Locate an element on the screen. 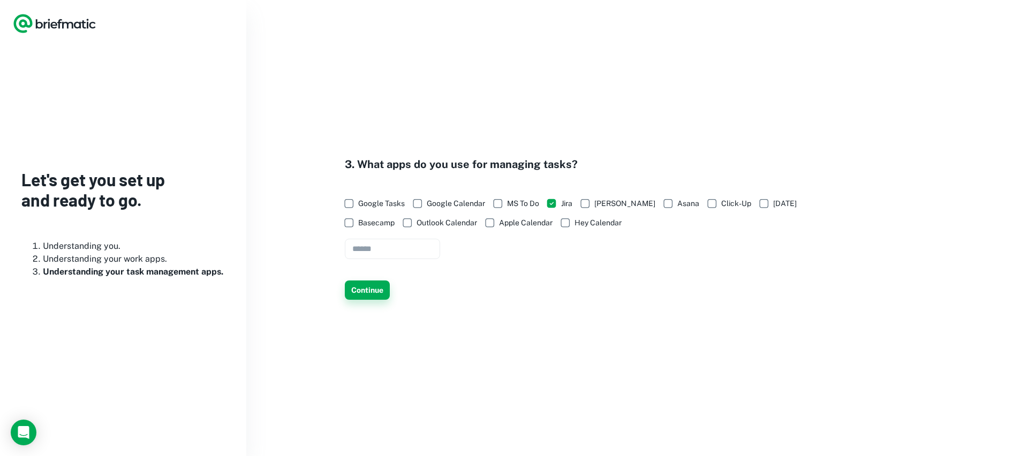 This screenshot has height=456, width=1028. span: Jira is located at coordinates (566, 203).